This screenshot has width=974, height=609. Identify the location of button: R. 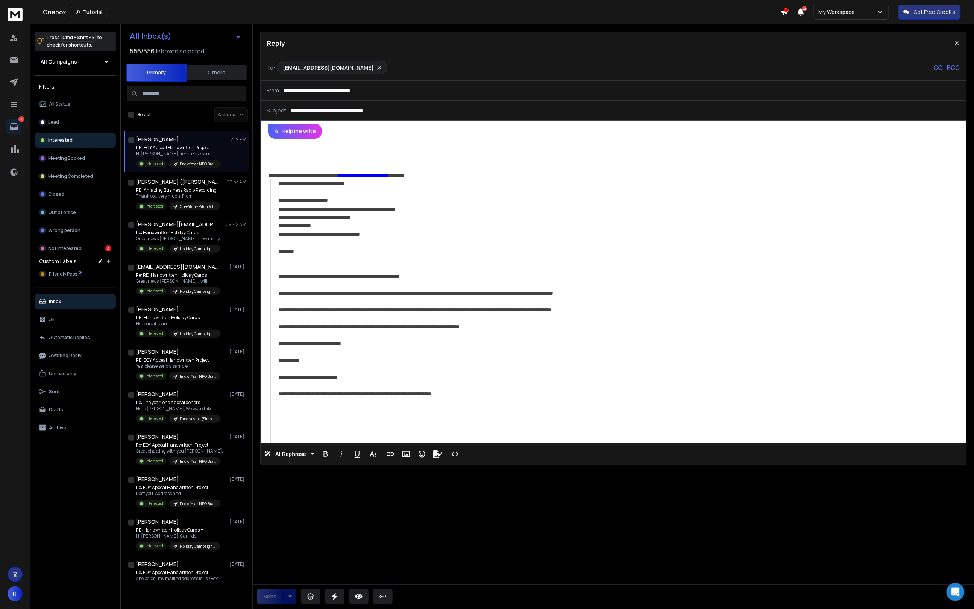
(15, 594).